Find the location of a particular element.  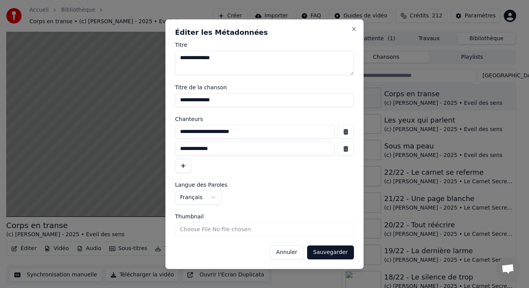

button: Annuler is located at coordinates (286, 253).